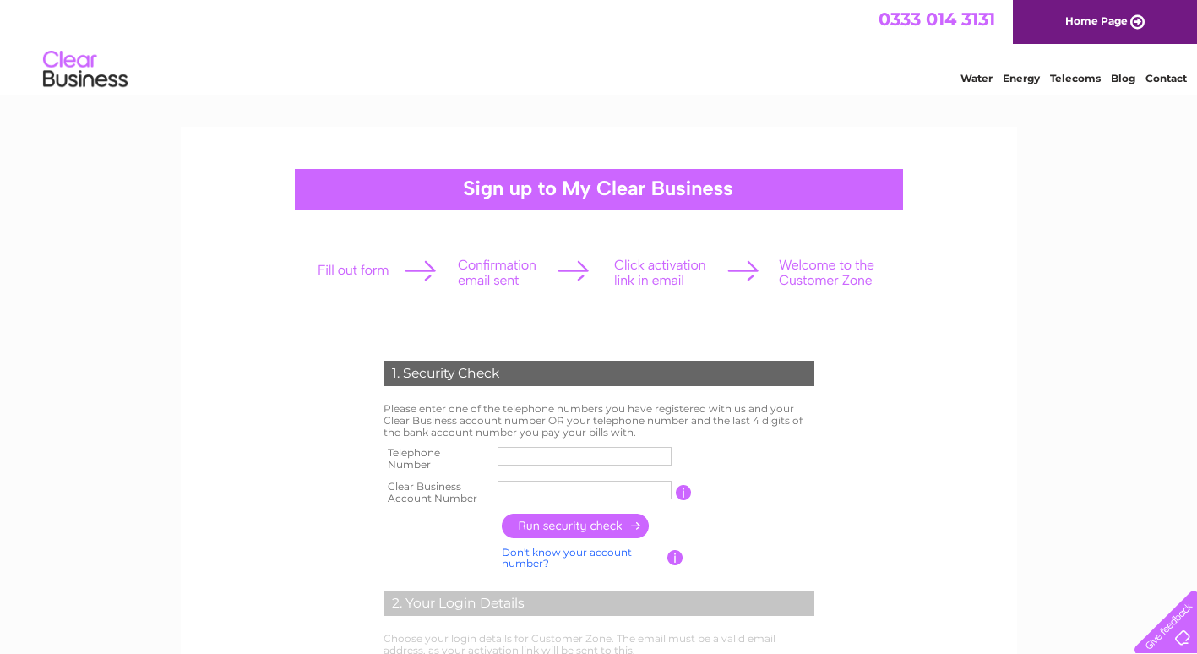 This screenshot has width=1197, height=654. What do you see at coordinates (937, 19) in the screenshot?
I see `a: 0333 014 3131` at bounding box center [937, 19].